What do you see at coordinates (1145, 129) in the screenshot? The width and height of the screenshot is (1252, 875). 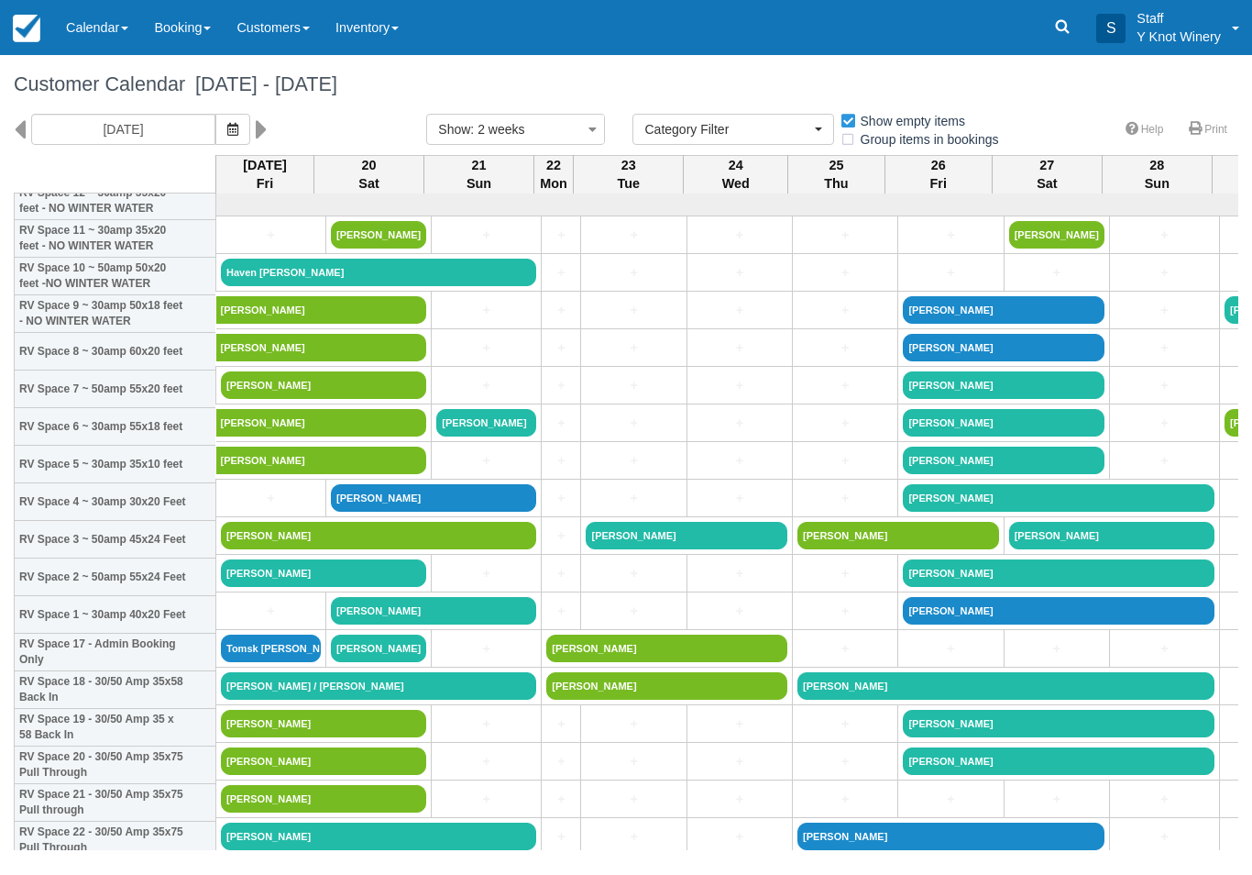 I see `a: Help` at bounding box center [1145, 129].